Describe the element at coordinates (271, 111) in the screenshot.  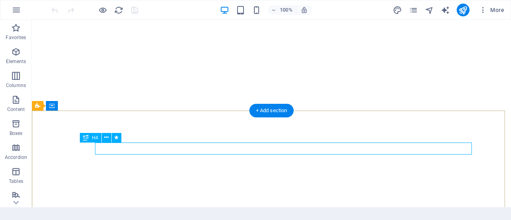
I see `div: + Add section` at that location.